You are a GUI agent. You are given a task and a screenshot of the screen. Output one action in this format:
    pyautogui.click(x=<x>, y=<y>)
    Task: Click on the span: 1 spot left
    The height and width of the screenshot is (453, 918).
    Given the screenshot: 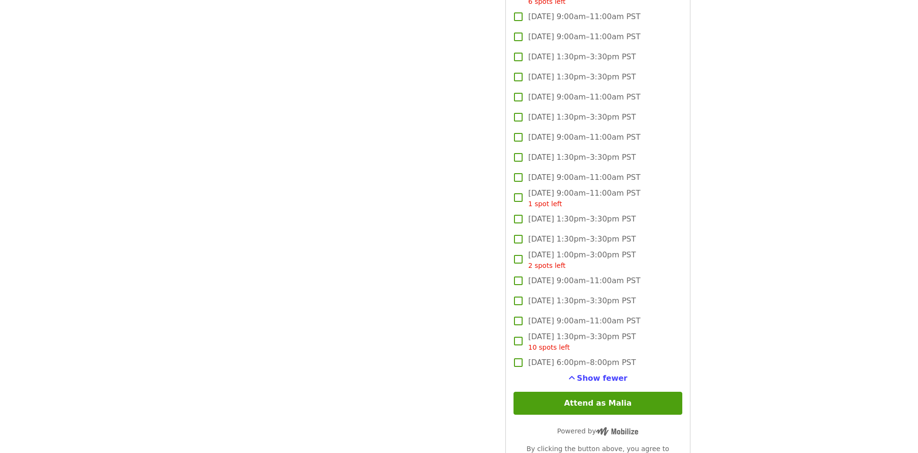 What is the action you would take?
    pyautogui.click(x=545, y=204)
    